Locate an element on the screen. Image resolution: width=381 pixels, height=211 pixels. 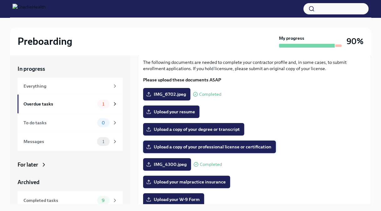
a: For later is located at coordinates (70, 165).